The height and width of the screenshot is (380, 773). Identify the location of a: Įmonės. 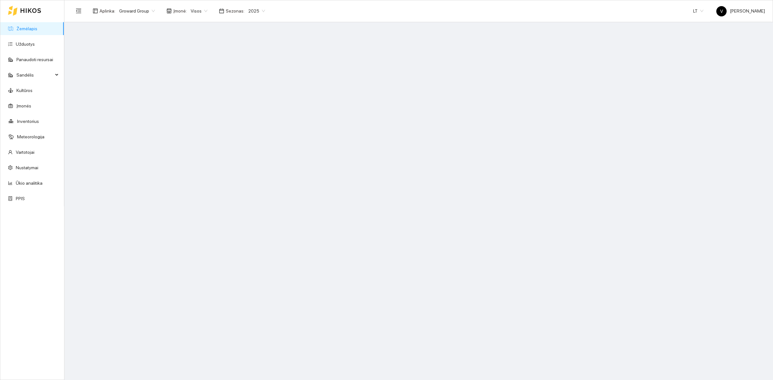
(24, 106).